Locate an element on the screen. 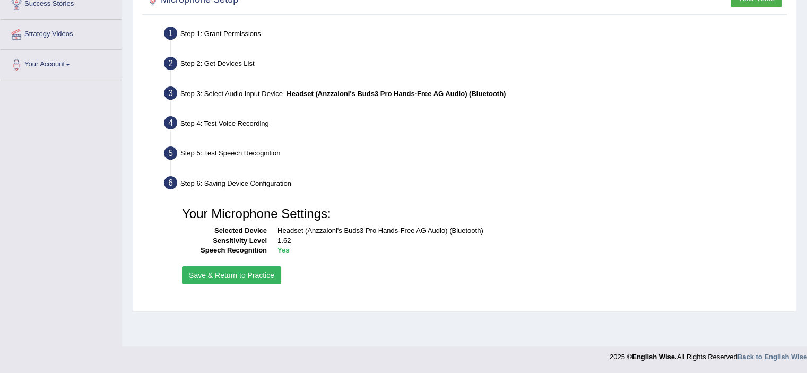  div: 2025 © All Rights Reserved is located at coordinates (708, 354).